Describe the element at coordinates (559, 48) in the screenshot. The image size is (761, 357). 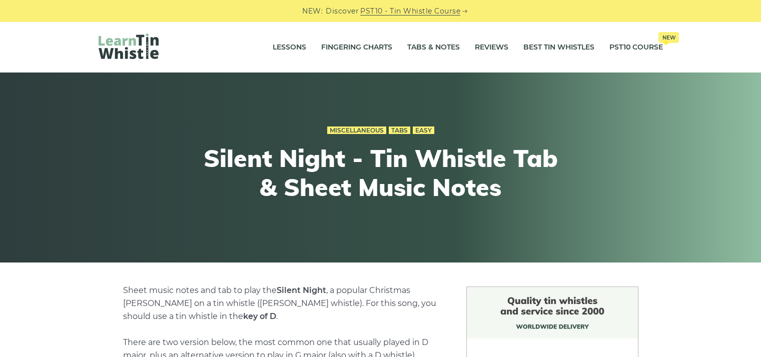
I see `a: Best Tin Whistles` at that location.